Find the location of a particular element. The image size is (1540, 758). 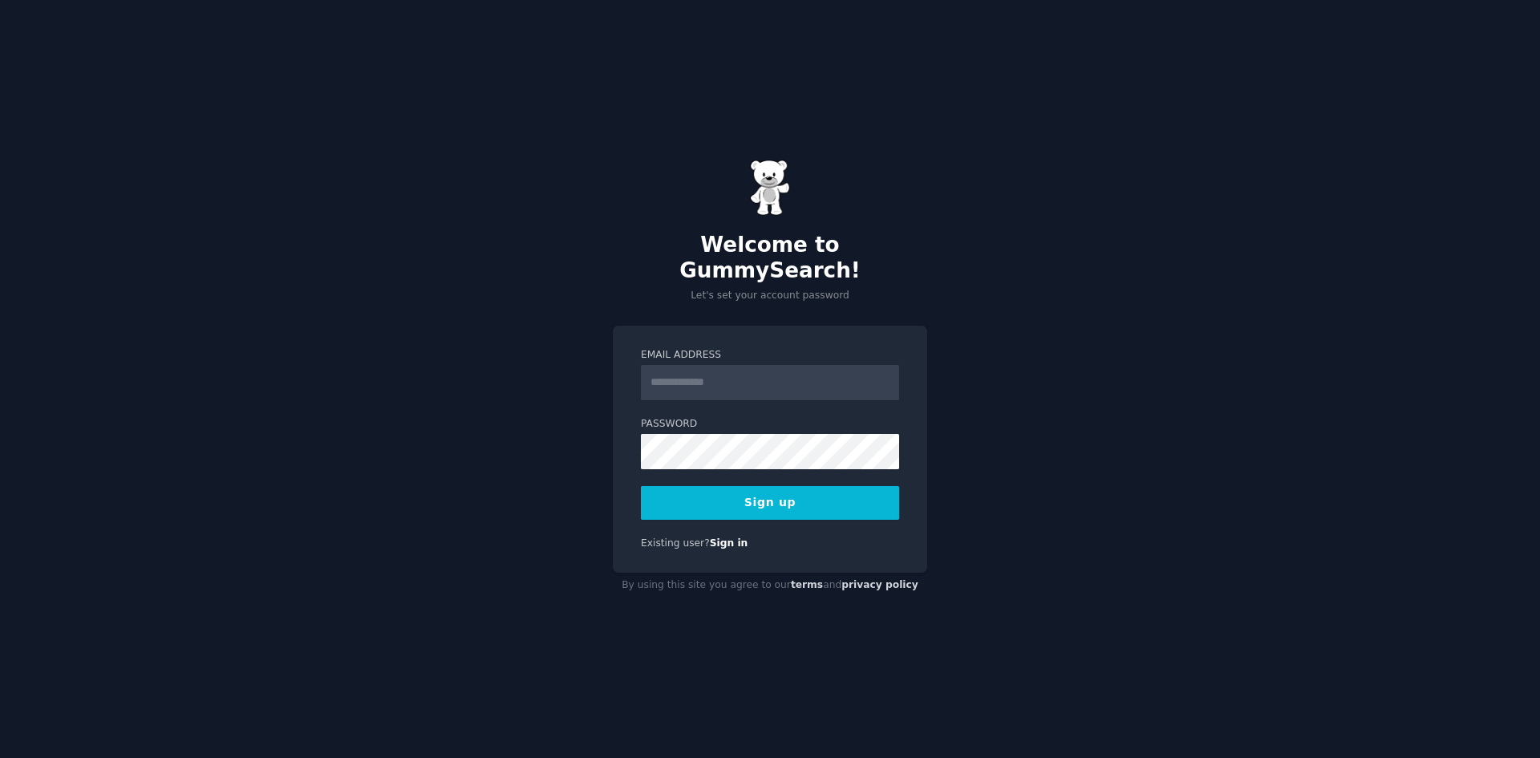

button: Sign up is located at coordinates (770, 503).